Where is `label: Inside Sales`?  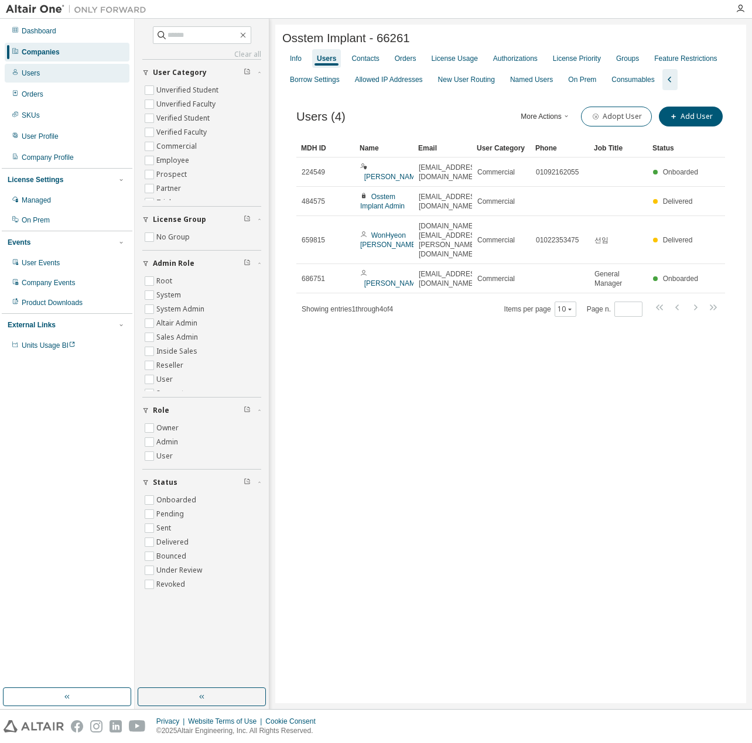 label: Inside Sales is located at coordinates (178, 351).